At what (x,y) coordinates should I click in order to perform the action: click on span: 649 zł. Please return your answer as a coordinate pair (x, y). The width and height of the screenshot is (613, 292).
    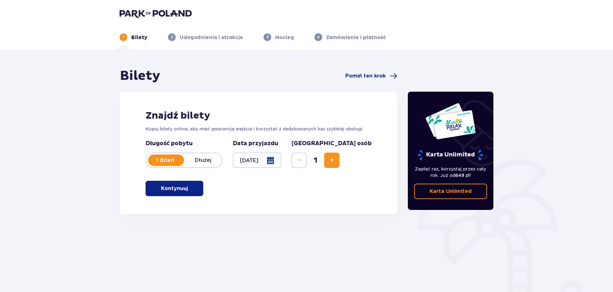
    Looking at the image, I should click on (462, 175).